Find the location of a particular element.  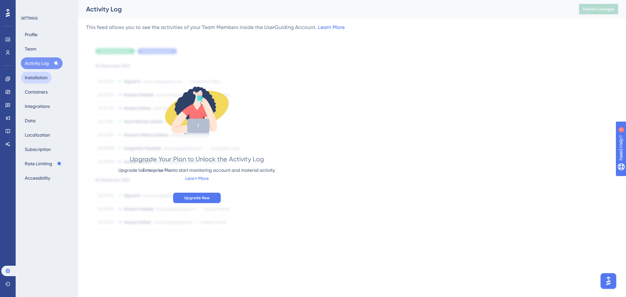

button: Installation is located at coordinates (36, 78).